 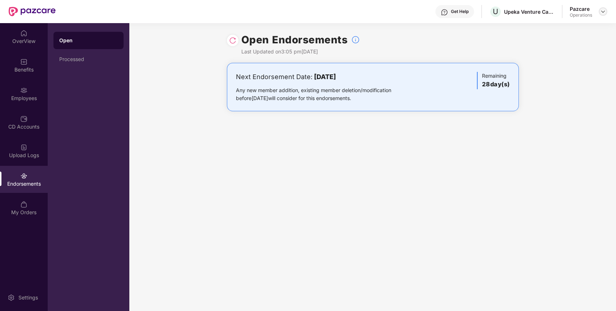 What do you see at coordinates (24, 90) in the screenshot?
I see `img: svg+xml;base64,PHN2ZyBpZD0iRW1wbG95ZWVzIiB4bWxucz0iaHR0cDovL3d3dy53My5vcmcvMjAwMC9zdmciIHdpZHRoPS...` at bounding box center [24, 90].